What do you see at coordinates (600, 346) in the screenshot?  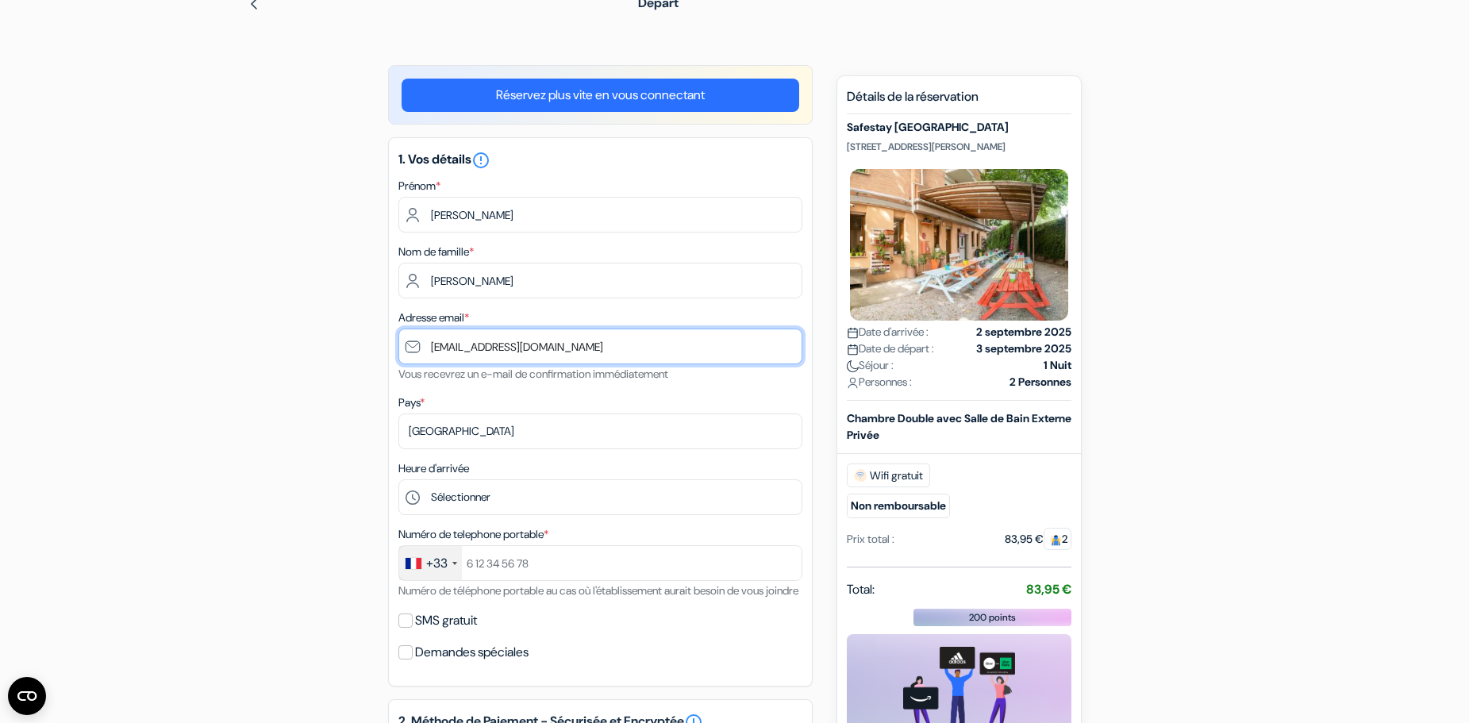 I see `input: Entrer adresse e-mail` at bounding box center [600, 346].